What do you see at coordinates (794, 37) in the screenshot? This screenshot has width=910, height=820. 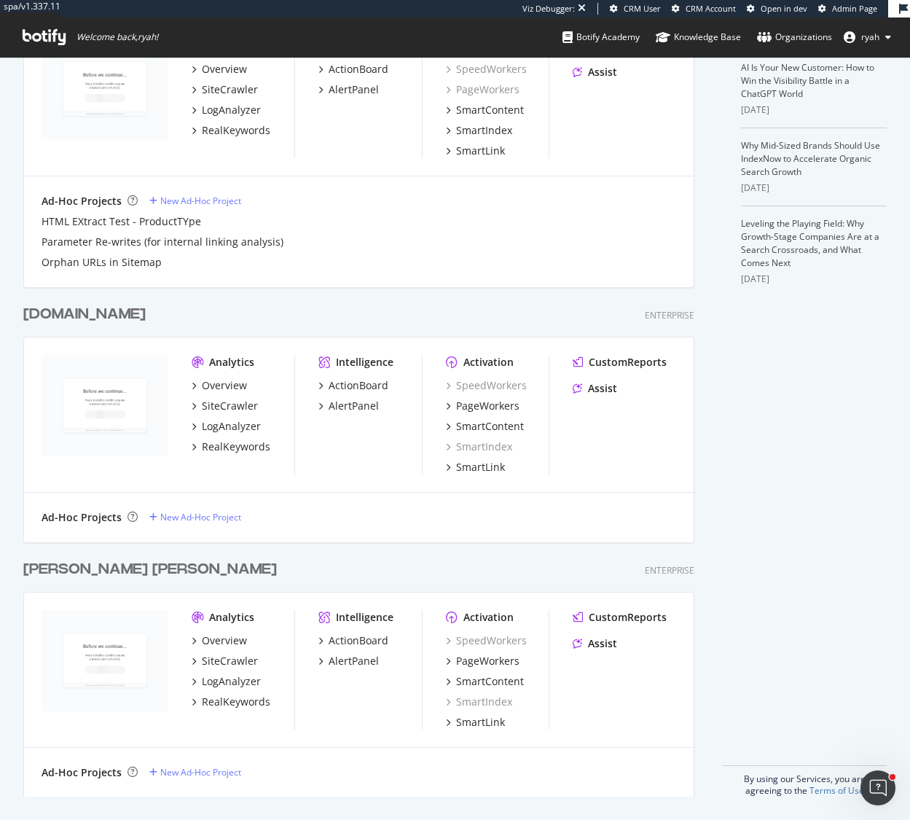 I see `a: Organizations` at bounding box center [794, 37].